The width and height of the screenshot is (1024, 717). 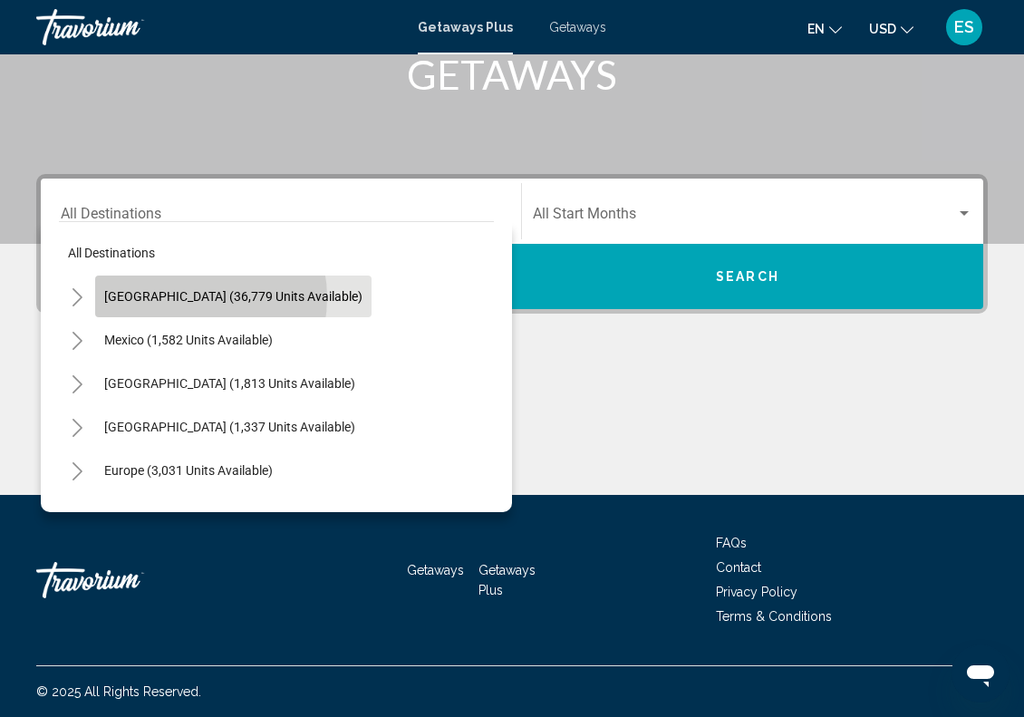 What do you see at coordinates (77, 470) in the screenshot?
I see `button: Toggle Europe (3,031 units available)` at bounding box center [77, 470].